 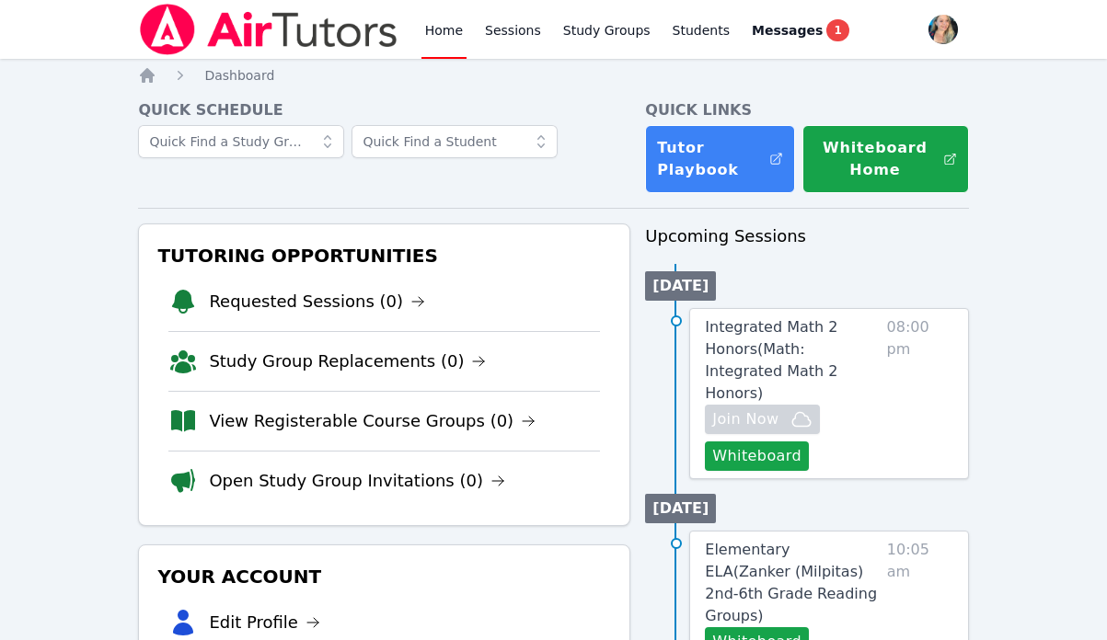 I want to click on h3: Tutoring Opportunities, so click(x=384, y=256).